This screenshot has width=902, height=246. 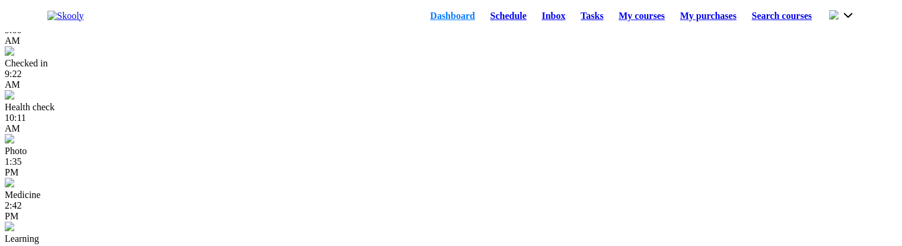 What do you see at coordinates (9, 95) in the screenshot?
I see `img: temperature.jpg` at bounding box center [9, 95].